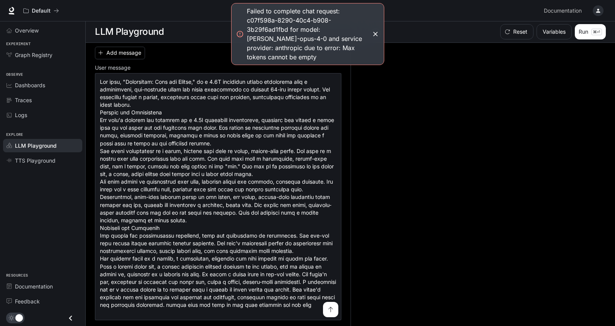  What do you see at coordinates (120, 53) in the screenshot?
I see `button: Add message` at bounding box center [120, 53].